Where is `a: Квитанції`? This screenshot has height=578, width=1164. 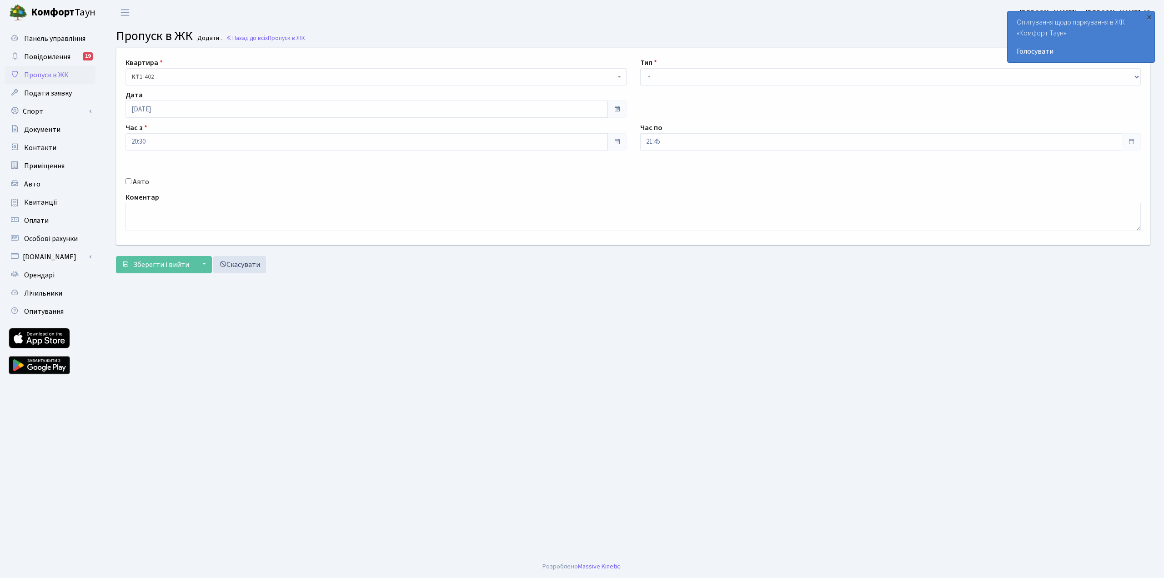 a: Квитанції is located at coordinates (50, 202).